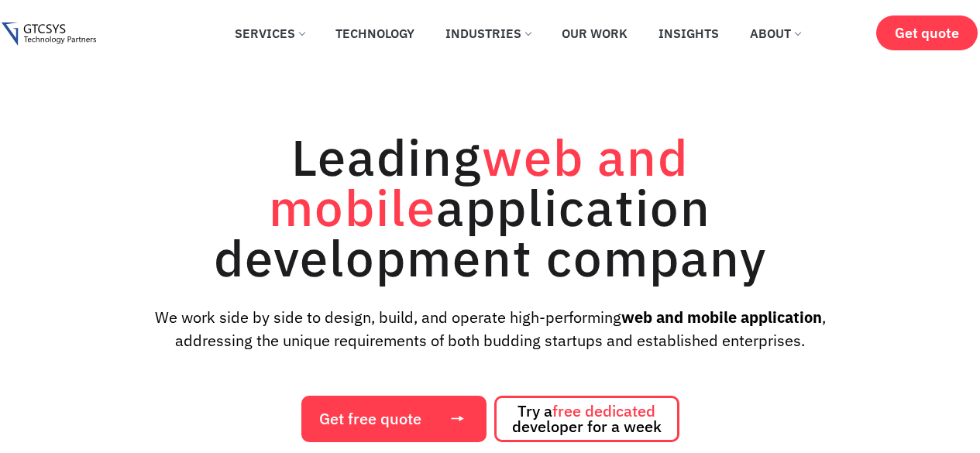 Image resolution: width=980 pixels, height=453 pixels. Describe the element at coordinates (488, 33) in the screenshot. I see `a: Industries` at that location.